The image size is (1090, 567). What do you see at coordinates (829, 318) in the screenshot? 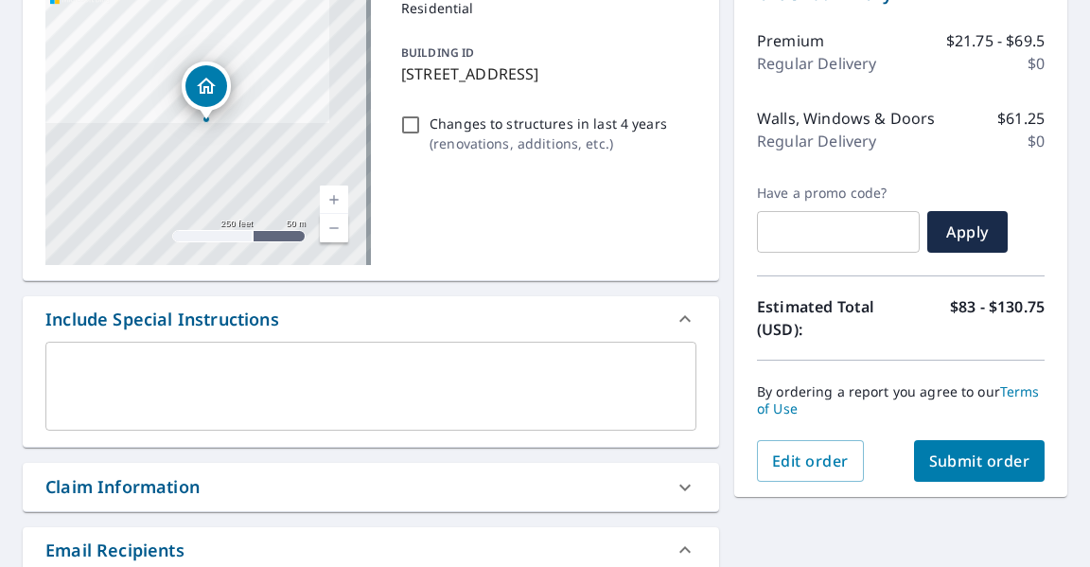
I see `p: Estimated Total (USD):` at bounding box center [829, 318].